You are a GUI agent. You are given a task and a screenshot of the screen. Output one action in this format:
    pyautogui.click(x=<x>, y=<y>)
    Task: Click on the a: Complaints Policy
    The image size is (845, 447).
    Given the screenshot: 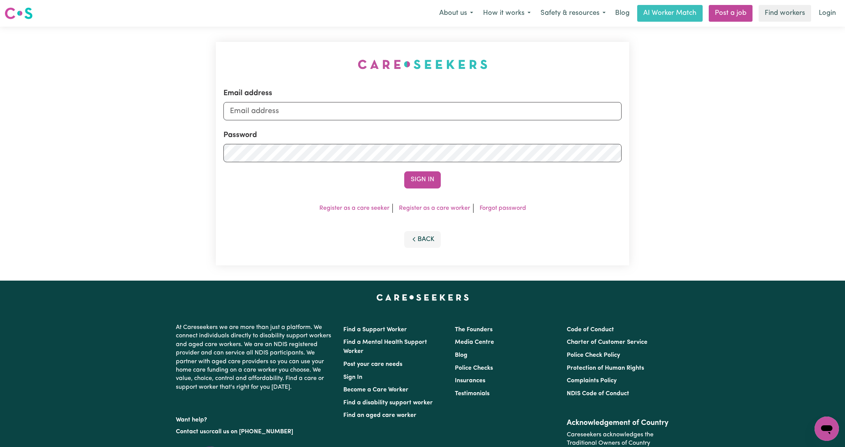 What is the action you would take?
    pyautogui.click(x=591, y=380)
    